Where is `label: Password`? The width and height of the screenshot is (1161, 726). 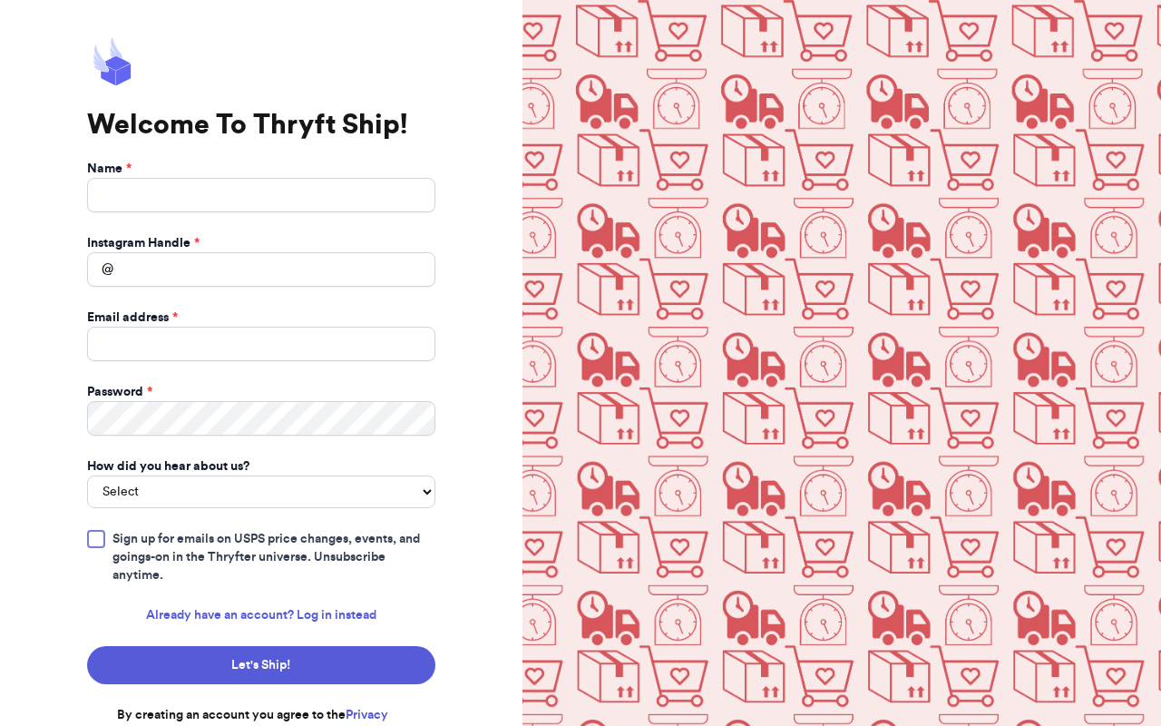
label: Password is located at coordinates (120, 392).